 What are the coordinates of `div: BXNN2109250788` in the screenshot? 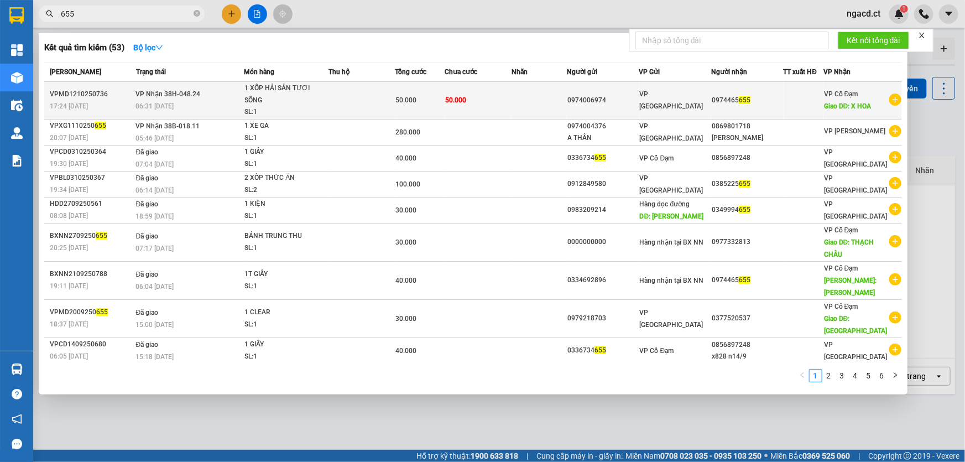 It's located at (91, 274).